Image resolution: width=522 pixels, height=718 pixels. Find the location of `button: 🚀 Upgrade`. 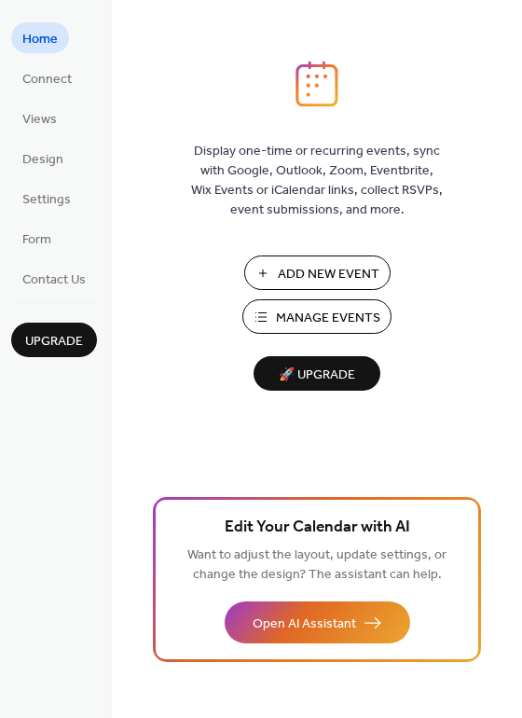

button: 🚀 Upgrade is located at coordinates (317, 373).